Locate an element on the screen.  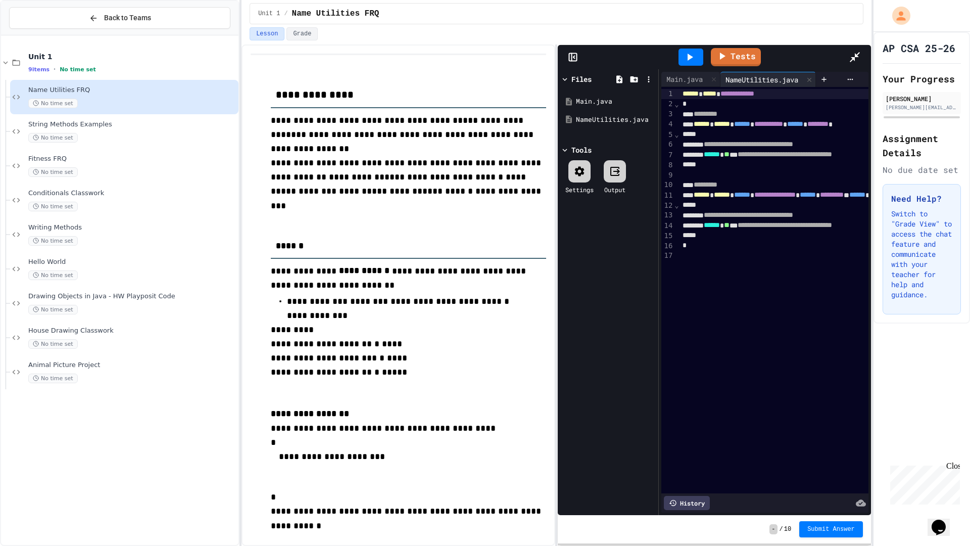
span: Animal Picture Project is located at coordinates (132, 365).